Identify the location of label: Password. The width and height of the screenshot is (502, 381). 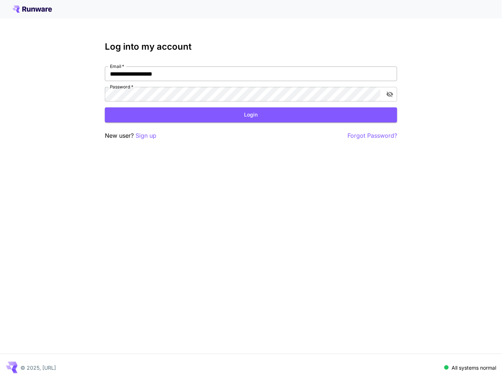
(122, 87).